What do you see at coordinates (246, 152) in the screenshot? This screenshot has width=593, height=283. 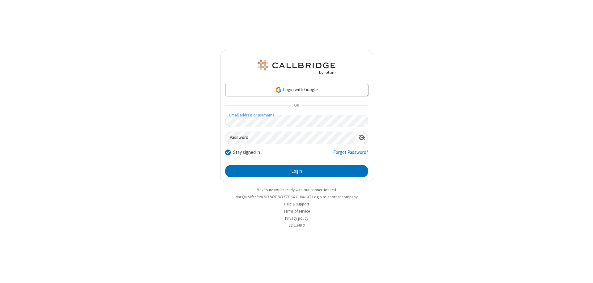 I see `label: Stay signed in` at bounding box center [246, 152].